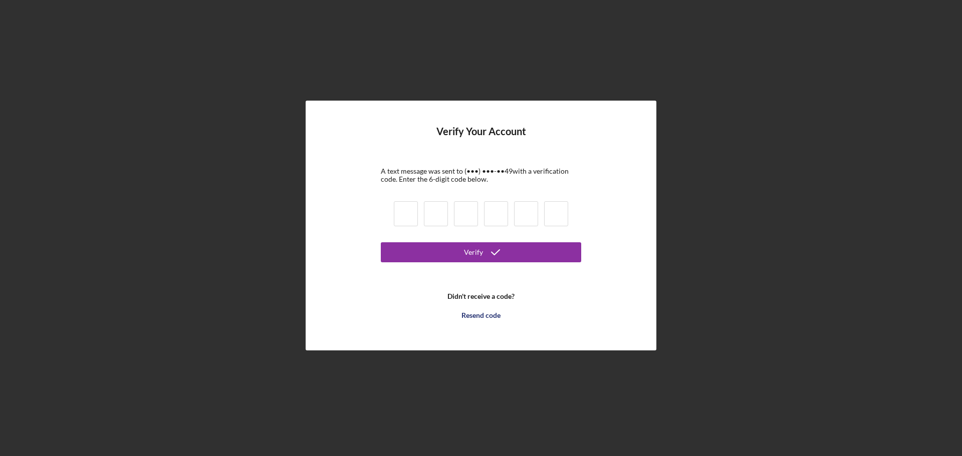 The image size is (962, 456). I want to click on div: Resend code, so click(481, 316).